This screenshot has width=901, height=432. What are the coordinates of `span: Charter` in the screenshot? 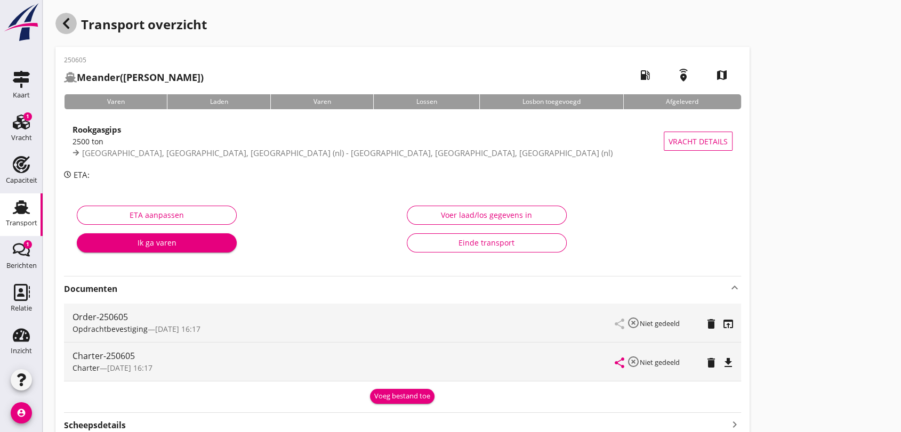 It's located at (86, 368).